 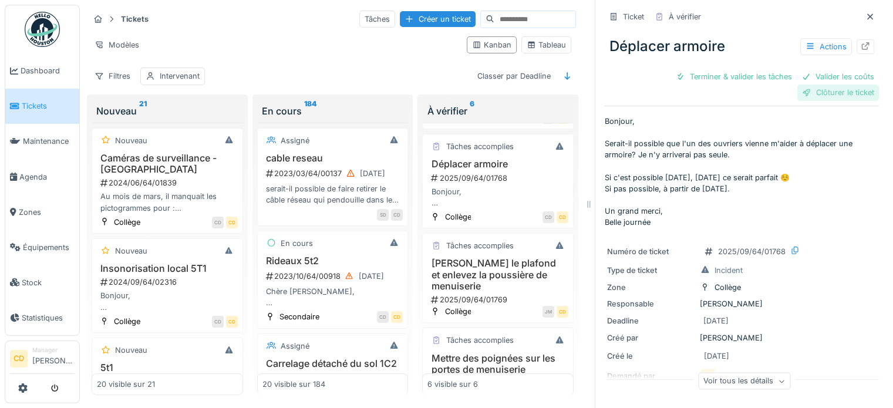 What do you see at coordinates (498, 364) in the screenshot?
I see `h3: Mettre des poignées sur les portes de menuiserie` at bounding box center [498, 364].